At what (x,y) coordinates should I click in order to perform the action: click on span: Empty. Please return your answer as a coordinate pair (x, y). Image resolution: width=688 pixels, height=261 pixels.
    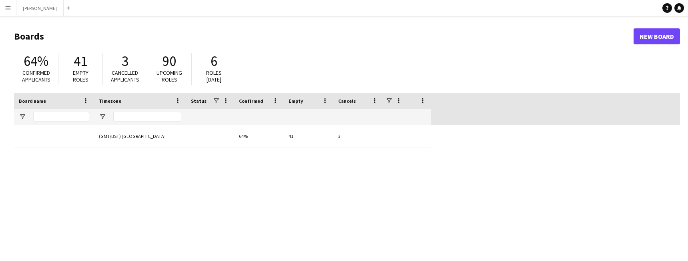
    Looking at the image, I should click on (296, 101).